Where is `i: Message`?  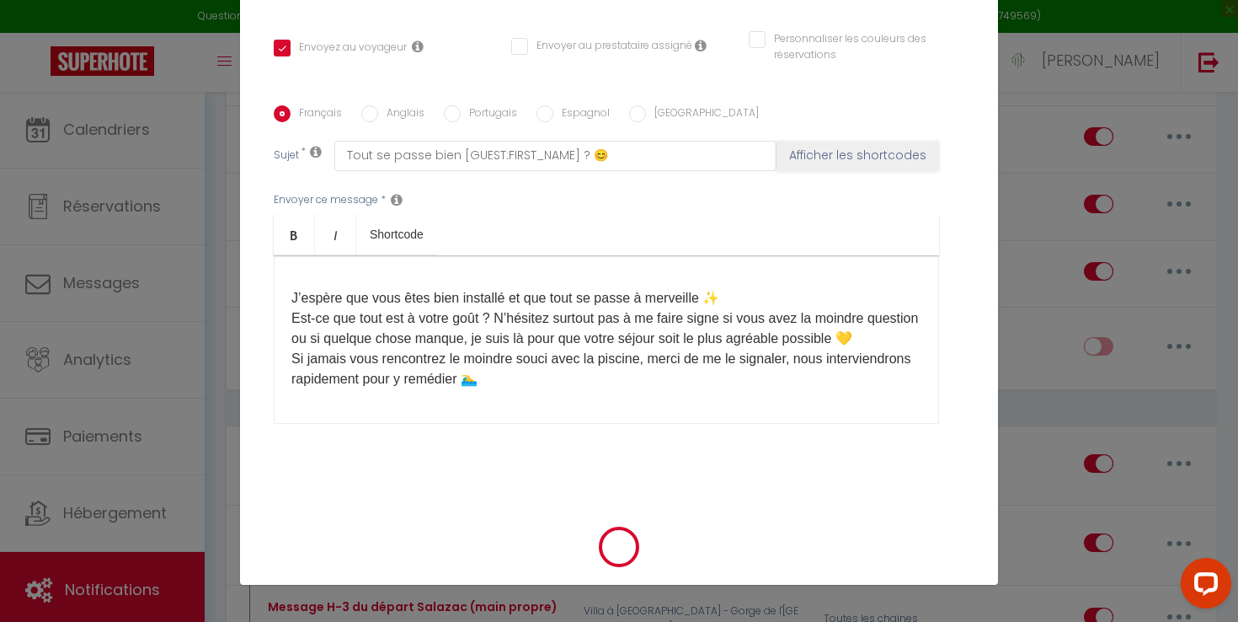 i: Message is located at coordinates (397, 200).